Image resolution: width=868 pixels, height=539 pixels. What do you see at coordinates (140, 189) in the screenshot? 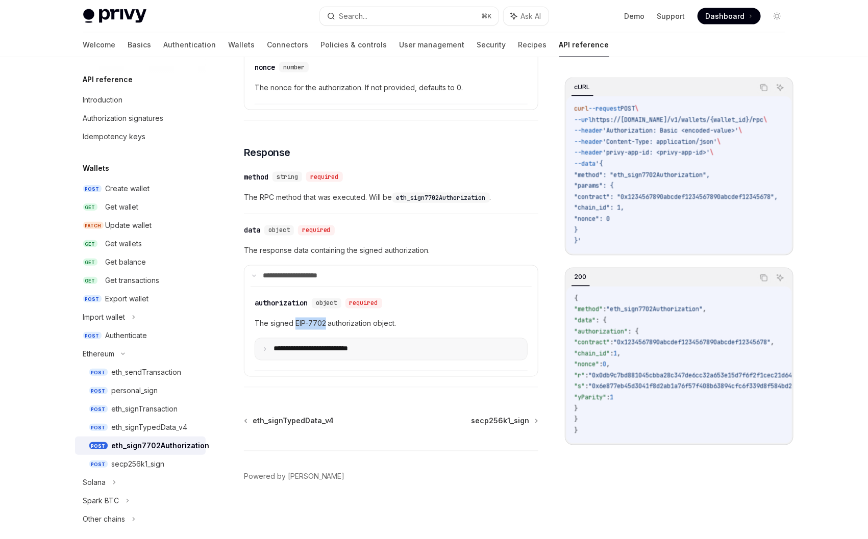
I see `a: POSTCreate wallet` at bounding box center [140, 189].